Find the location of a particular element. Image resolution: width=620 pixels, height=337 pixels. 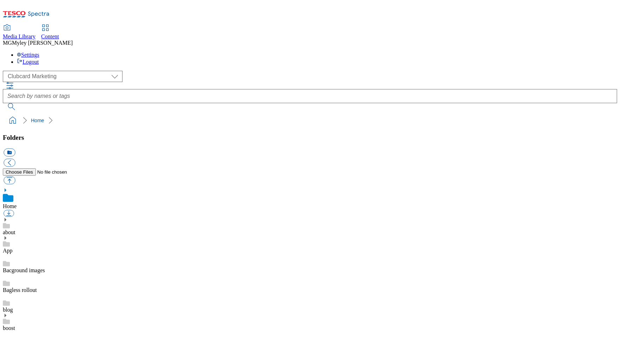

span: Content is located at coordinates (50, 36).